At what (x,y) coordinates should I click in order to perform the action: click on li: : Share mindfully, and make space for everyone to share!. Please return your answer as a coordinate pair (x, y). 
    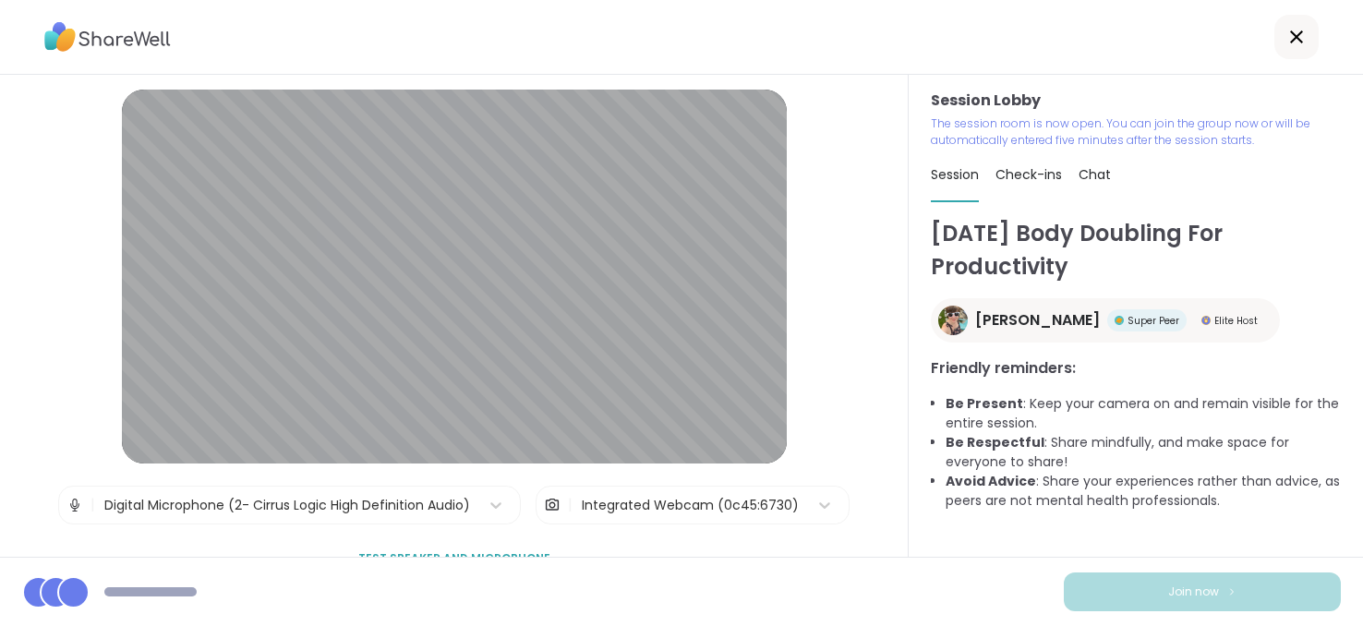
    Looking at the image, I should click on (1143, 452).